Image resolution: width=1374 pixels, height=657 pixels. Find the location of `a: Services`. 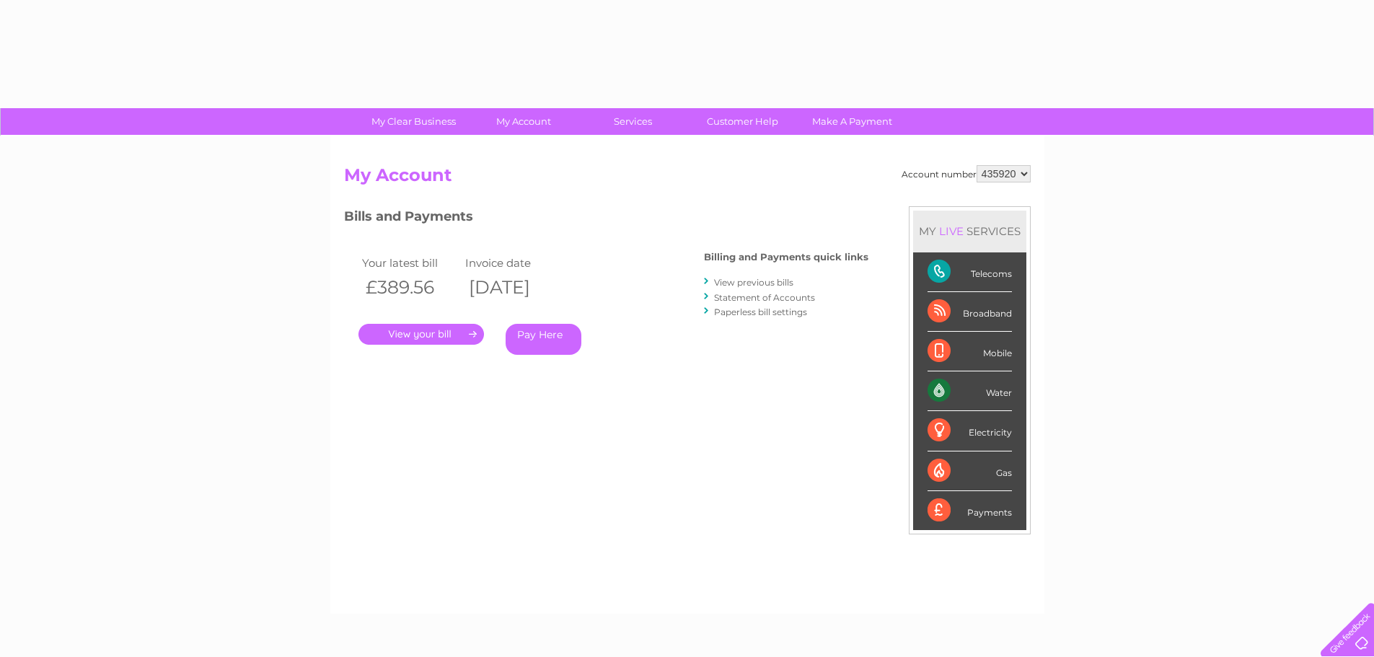

a: Services is located at coordinates (633, 121).